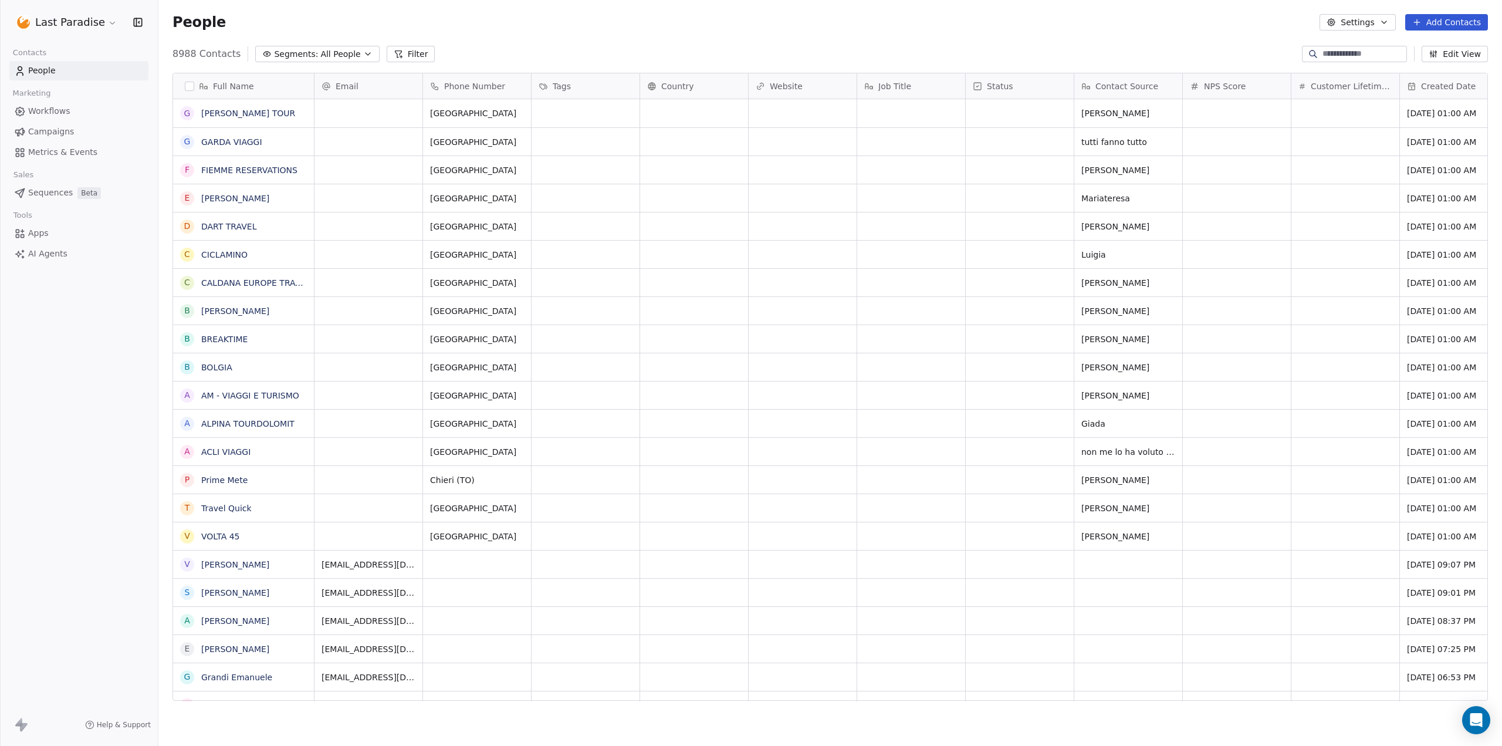 The width and height of the screenshot is (1502, 746). I want to click on span: Customer Lifetime Value, so click(1352, 86).